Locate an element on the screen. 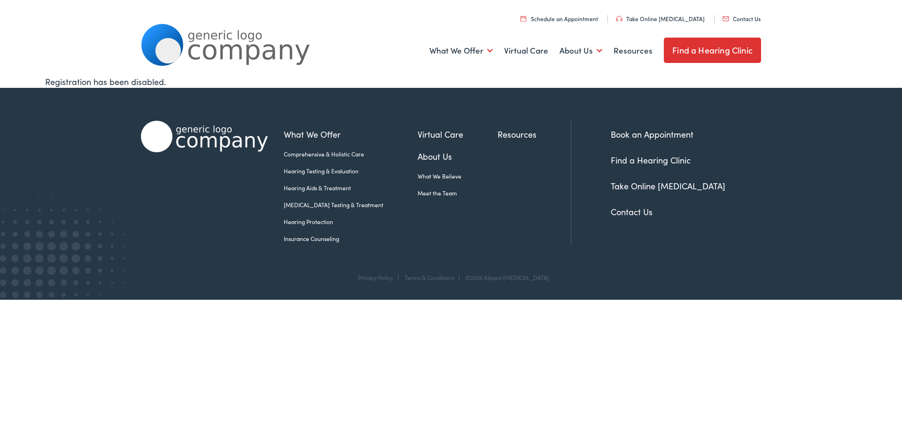  div: Registration has been disabled. is located at coordinates (451, 81).